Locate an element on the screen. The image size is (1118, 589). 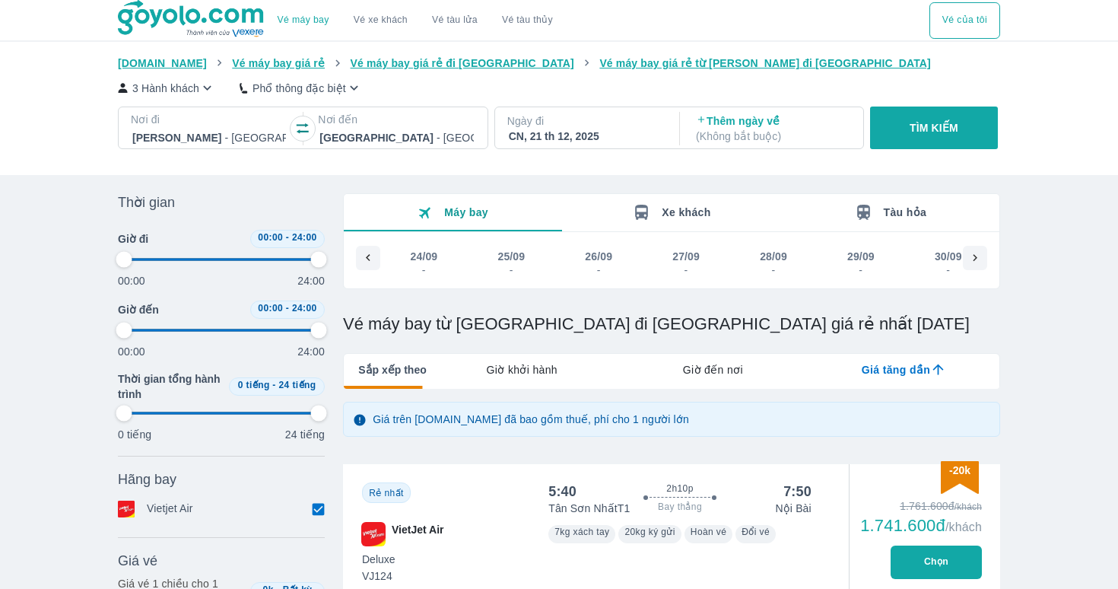
span: VJ124 is located at coordinates (379, 576).